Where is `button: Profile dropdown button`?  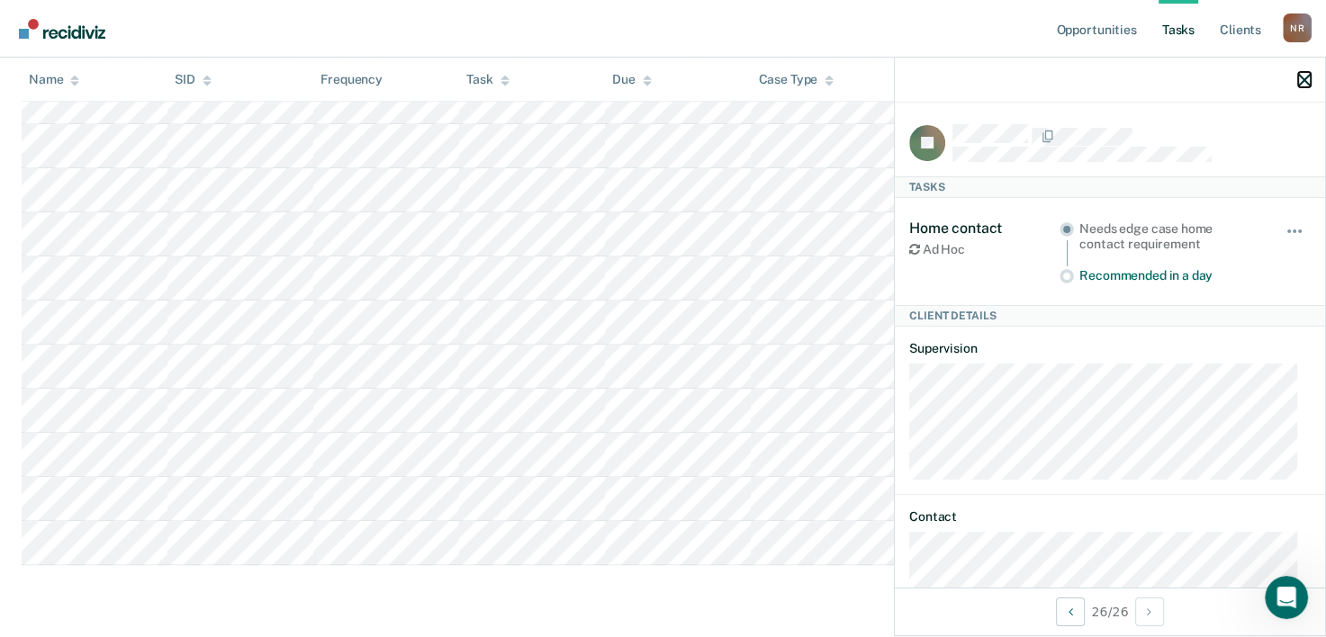 button: Profile dropdown button is located at coordinates (1297, 28).